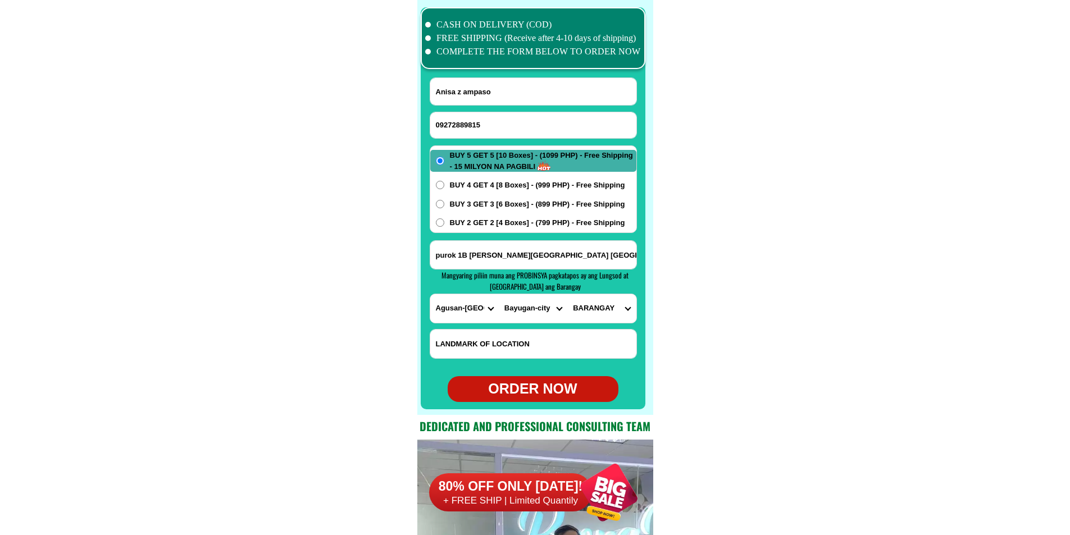 This screenshot has height=535, width=1070. I want to click on li: FREE SHIPPING (Receive after 4-10 days of shipping), so click(533, 38).